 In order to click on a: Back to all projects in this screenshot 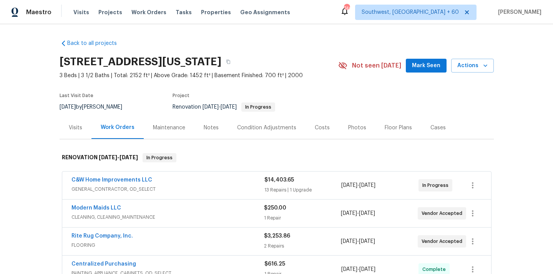, I will do `click(96, 43)`.